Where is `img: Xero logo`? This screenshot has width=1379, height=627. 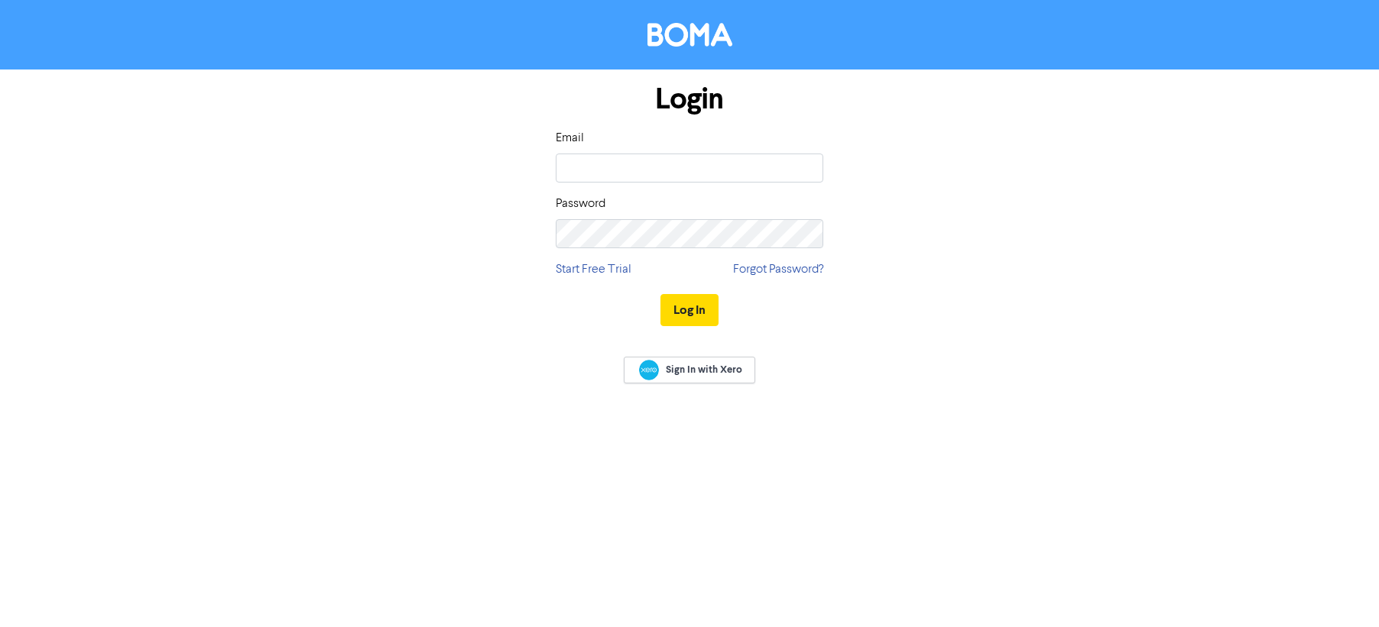
img: Xero logo is located at coordinates (649, 370).